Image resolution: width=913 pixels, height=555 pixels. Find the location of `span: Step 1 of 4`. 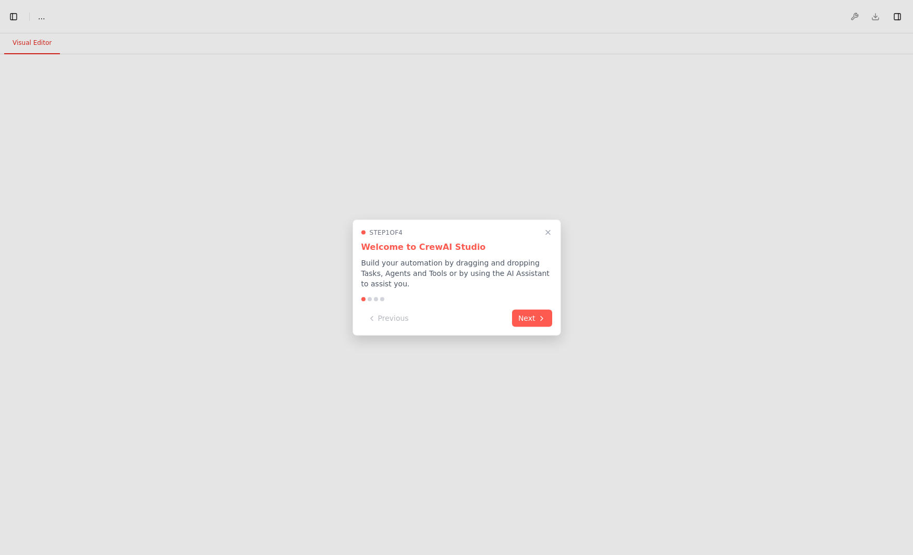

span: Step 1 of 4 is located at coordinates (386, 233).